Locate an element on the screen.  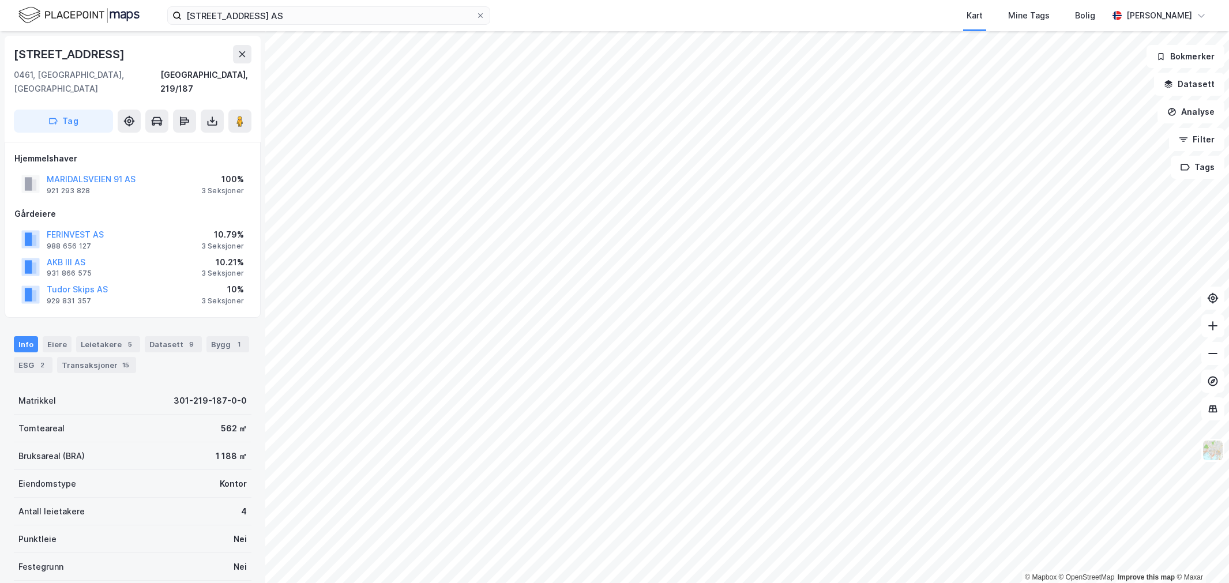
button: Tags is located at coordinates (1197, 167).